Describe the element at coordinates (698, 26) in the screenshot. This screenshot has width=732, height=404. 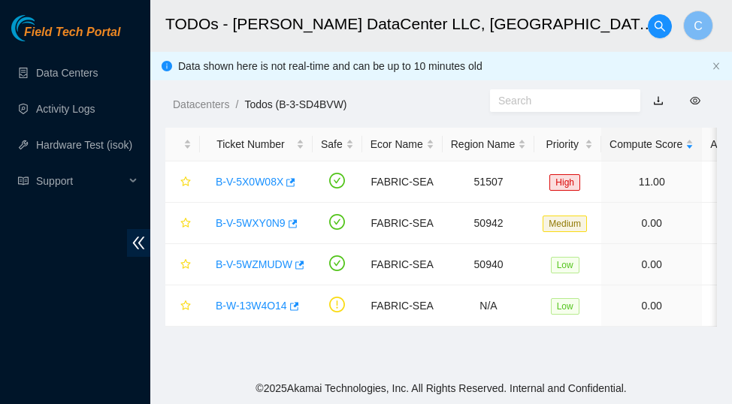
I see `span: C` at that location.